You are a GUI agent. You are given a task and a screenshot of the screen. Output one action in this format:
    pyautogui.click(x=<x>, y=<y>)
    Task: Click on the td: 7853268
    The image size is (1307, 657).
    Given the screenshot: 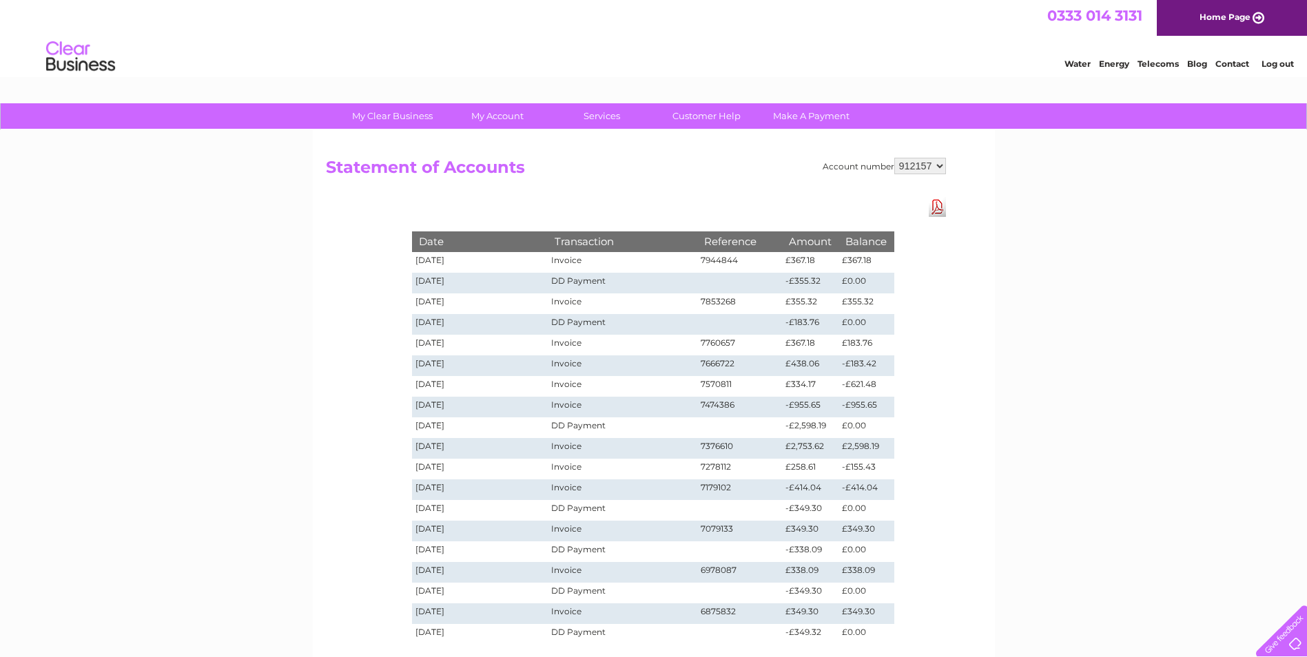 What is the action you would take?
    pyautogui.click(x=740, y=304)
    